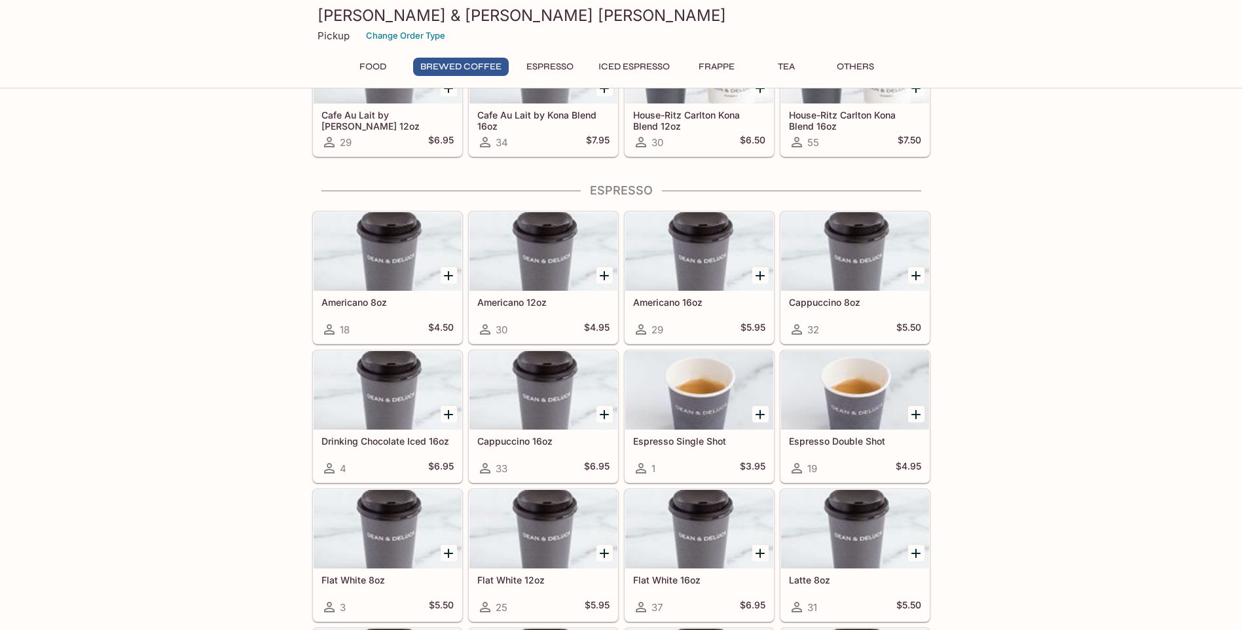 Image resolution: width=1242 pixels, height=630 pixels. What do you see at coordinates (812, 607) in the screenshot?
I see `span: 31` at bounding box center [812, 607].